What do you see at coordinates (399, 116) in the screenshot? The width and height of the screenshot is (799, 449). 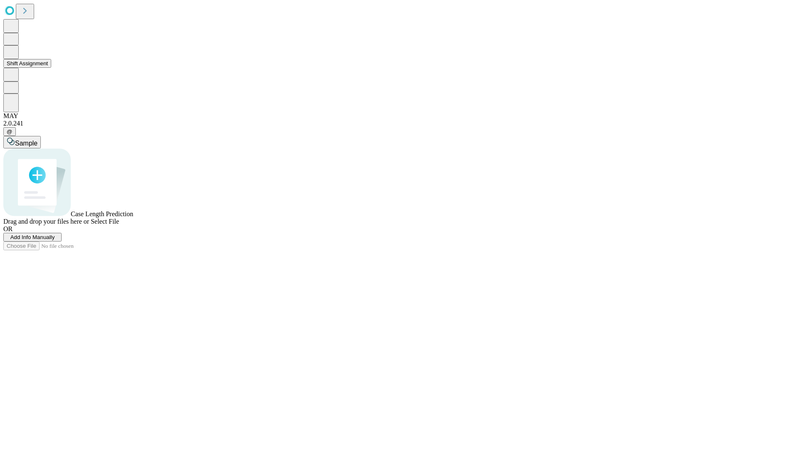 I see `div: MAY` at bounding box center [399, 116].